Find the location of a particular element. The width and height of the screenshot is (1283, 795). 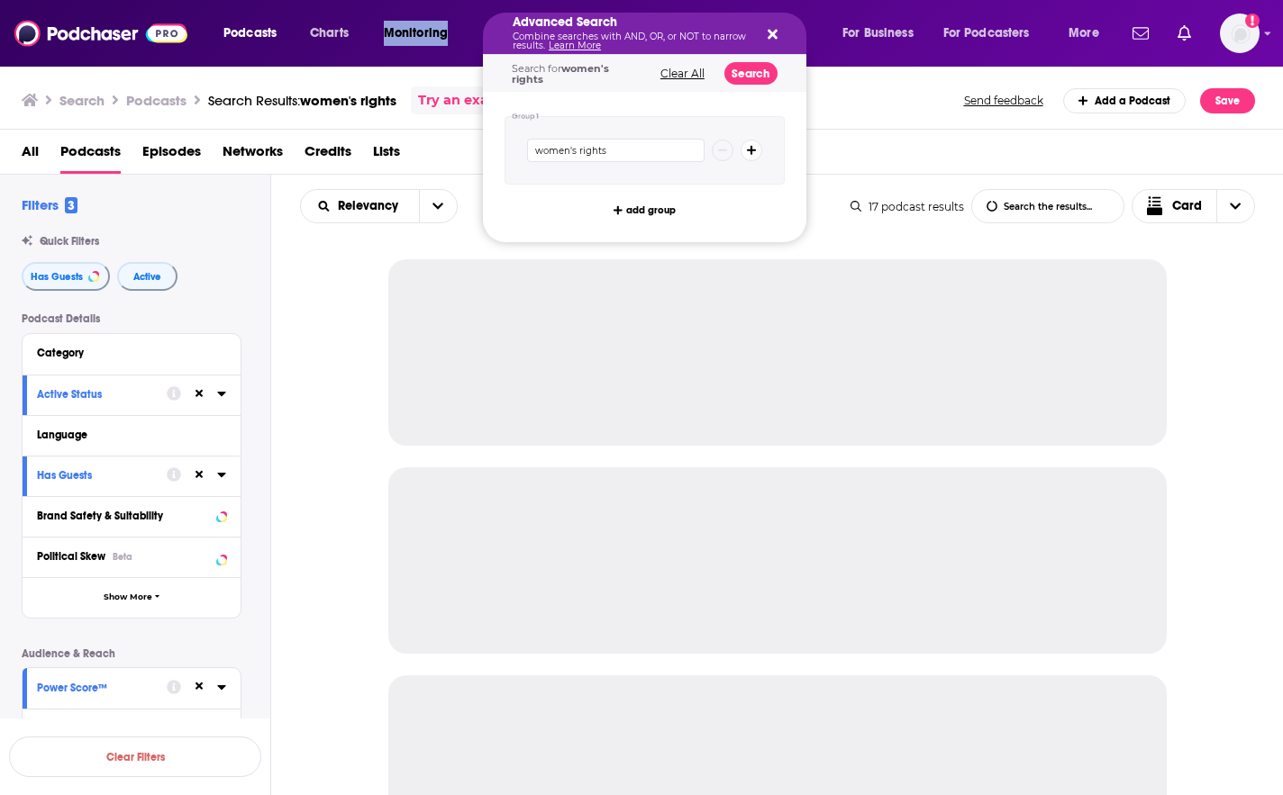

span: Has Guests is located at coordinates (57, 276).